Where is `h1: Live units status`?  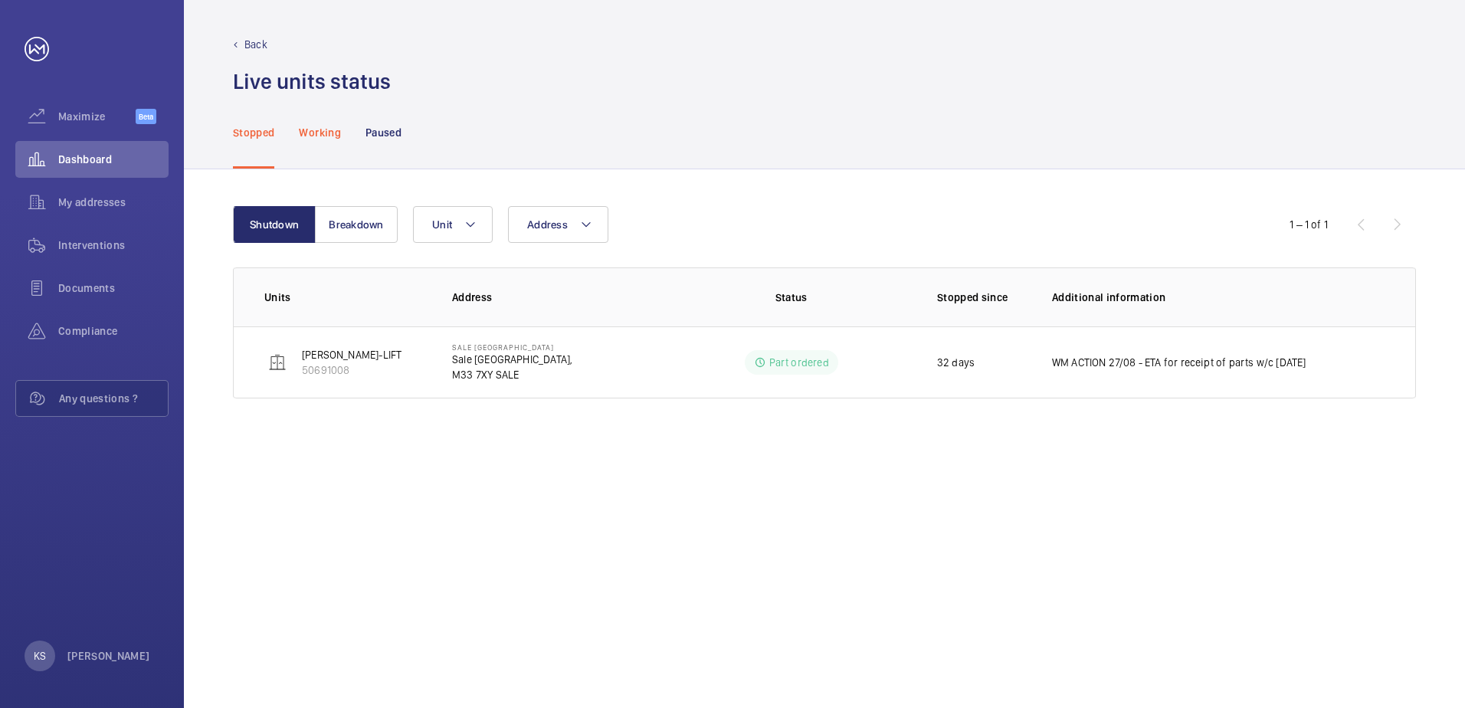 h1: Live units status is located at coordinates (312, 81).